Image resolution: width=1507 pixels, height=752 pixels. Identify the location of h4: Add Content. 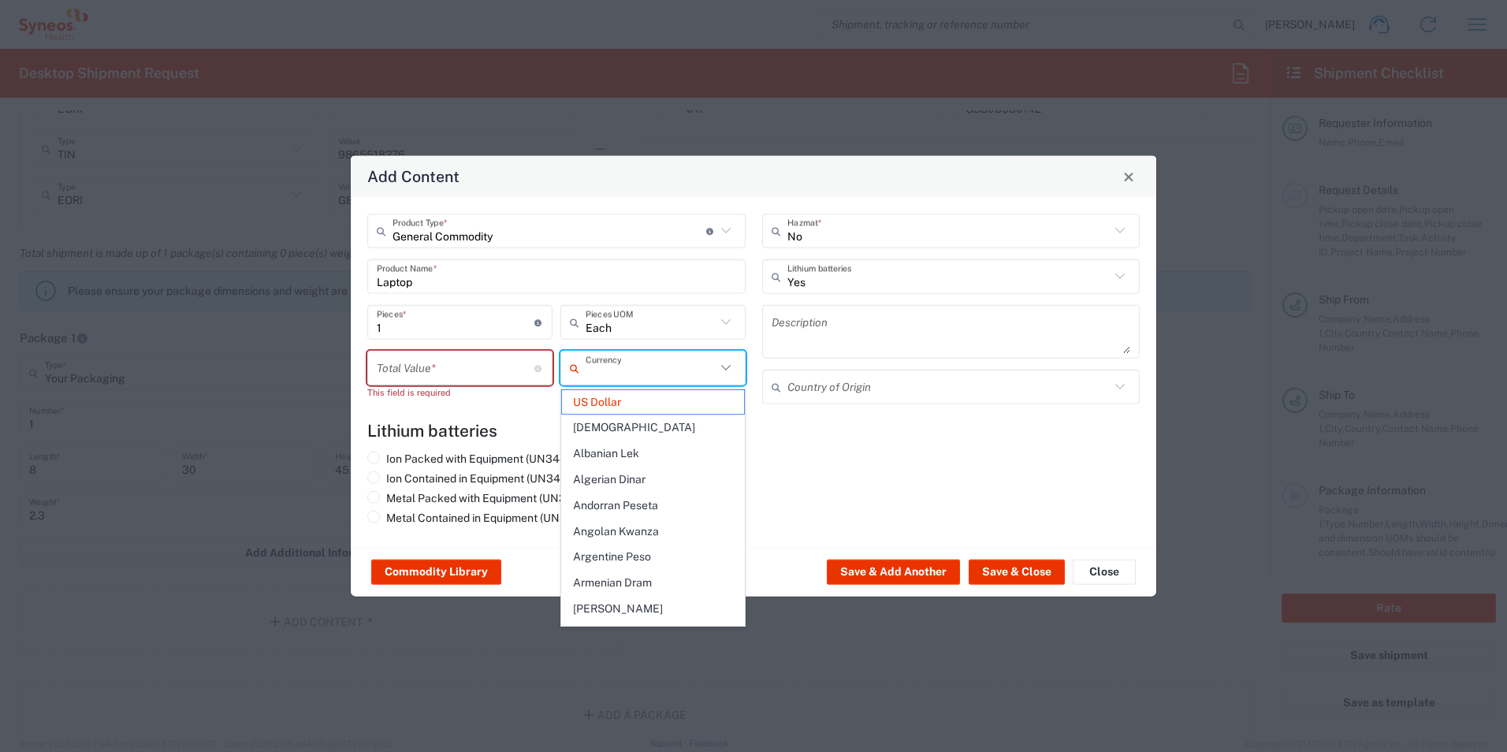
(413, 176).